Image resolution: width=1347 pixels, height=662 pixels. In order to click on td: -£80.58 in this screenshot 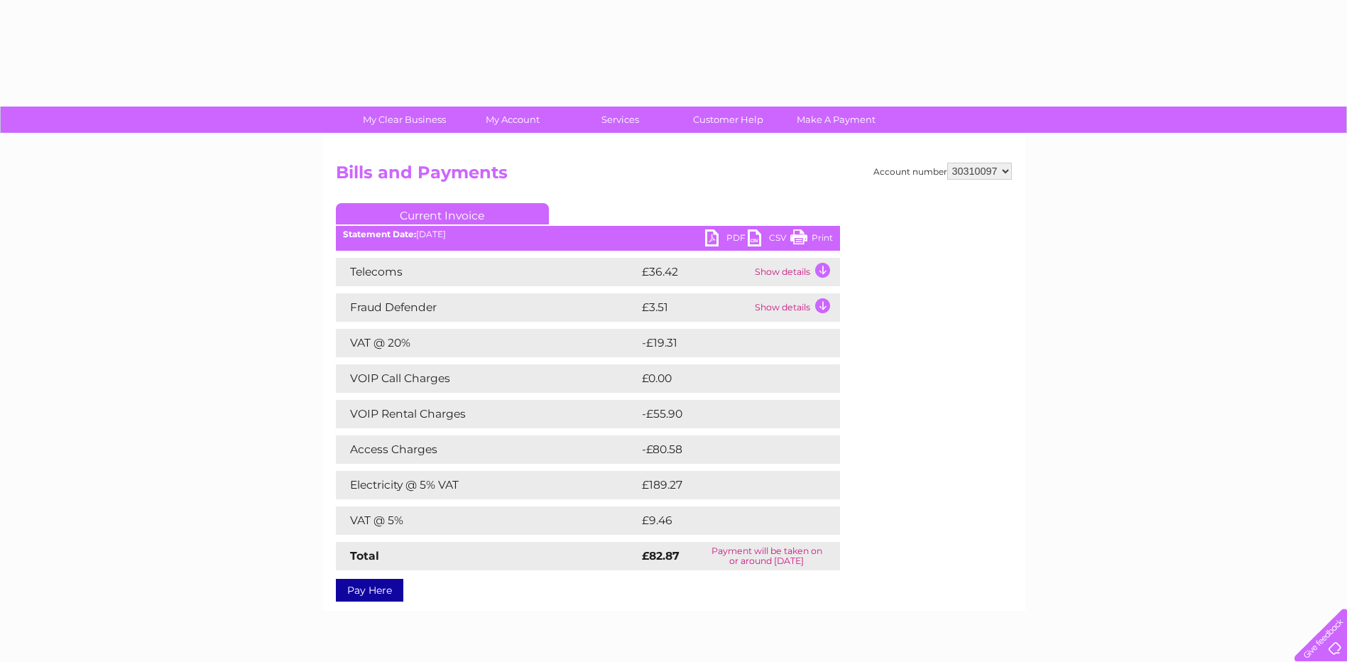, I will do `click(726, 449)`.